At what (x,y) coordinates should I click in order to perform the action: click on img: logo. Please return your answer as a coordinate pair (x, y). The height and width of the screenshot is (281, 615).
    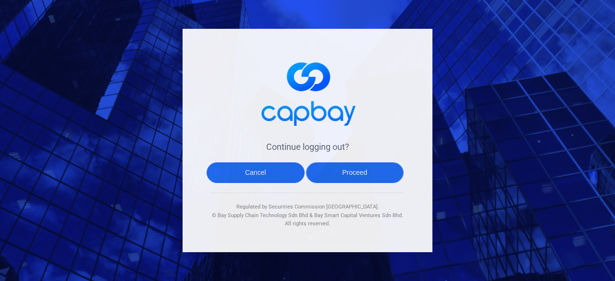
    Looking at the image, I should click on (307, 92).